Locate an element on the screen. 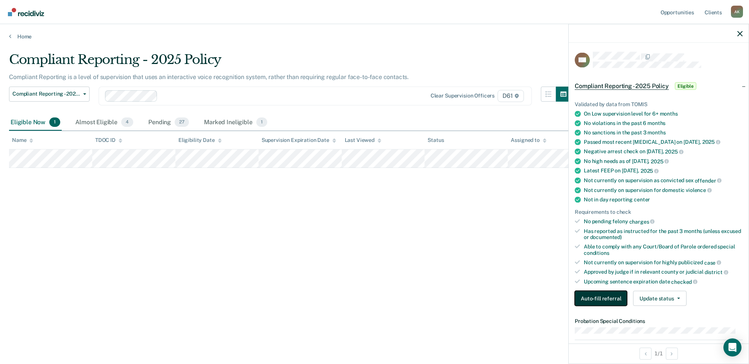  div: Not currently on supervision for highly publicized is located at coordinates (663, 262).